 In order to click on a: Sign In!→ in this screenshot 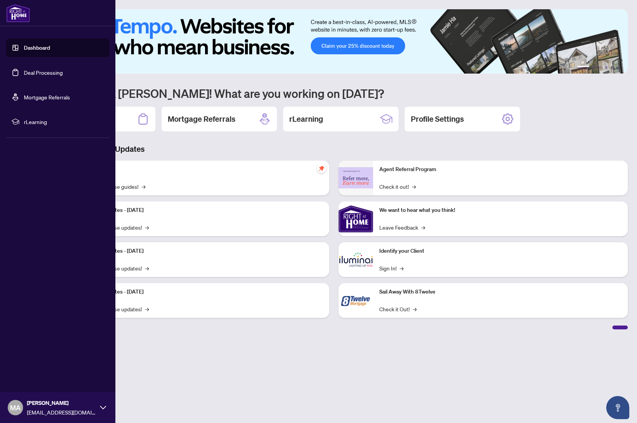, I will do `click(391, 268)`.